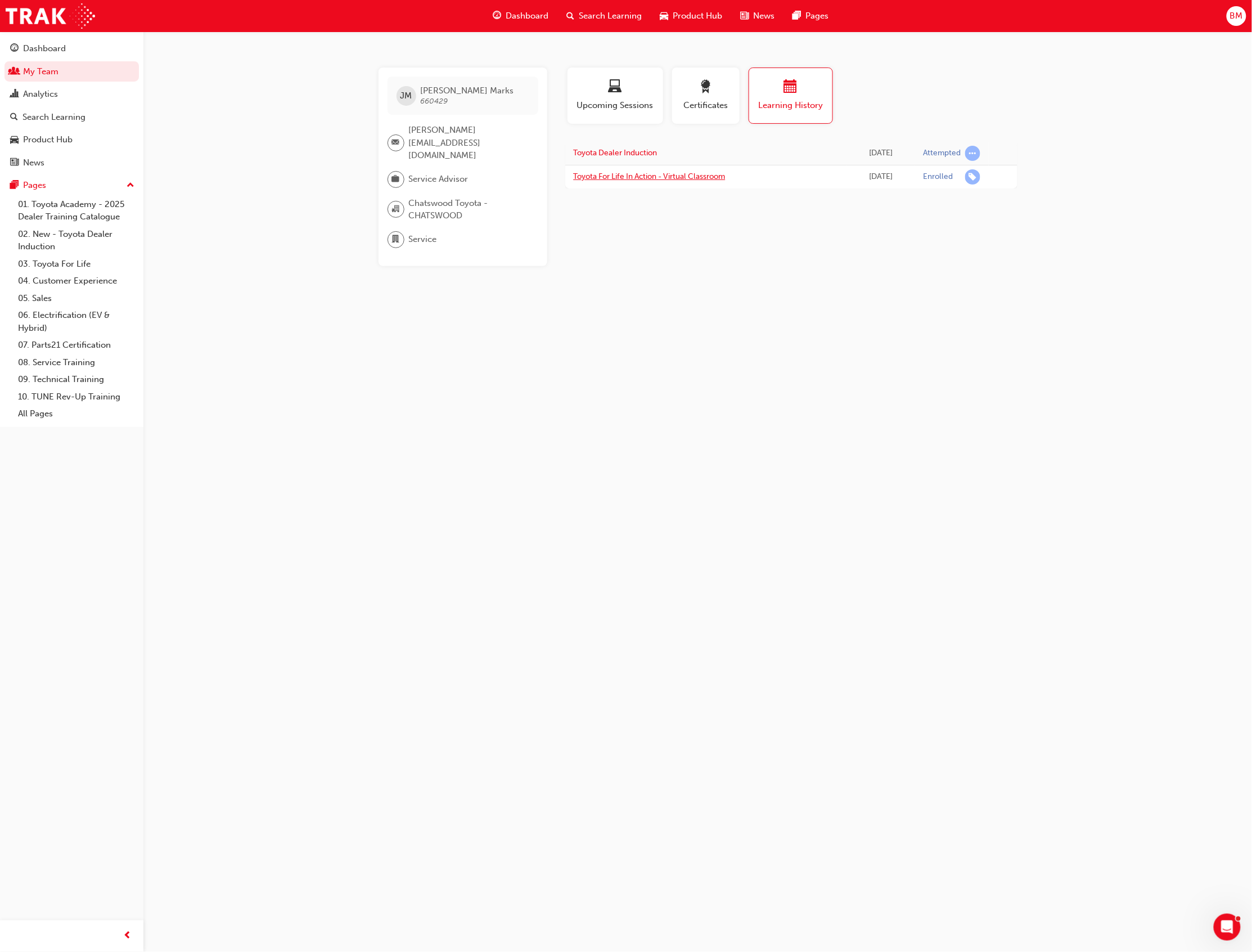 The image size is (1252, 952). What do you see at coordinates (973, 153) in the screenshot?
I see `span: learningRecordVerb_ATTEMPT-icon` at bounding box center [973, 153].